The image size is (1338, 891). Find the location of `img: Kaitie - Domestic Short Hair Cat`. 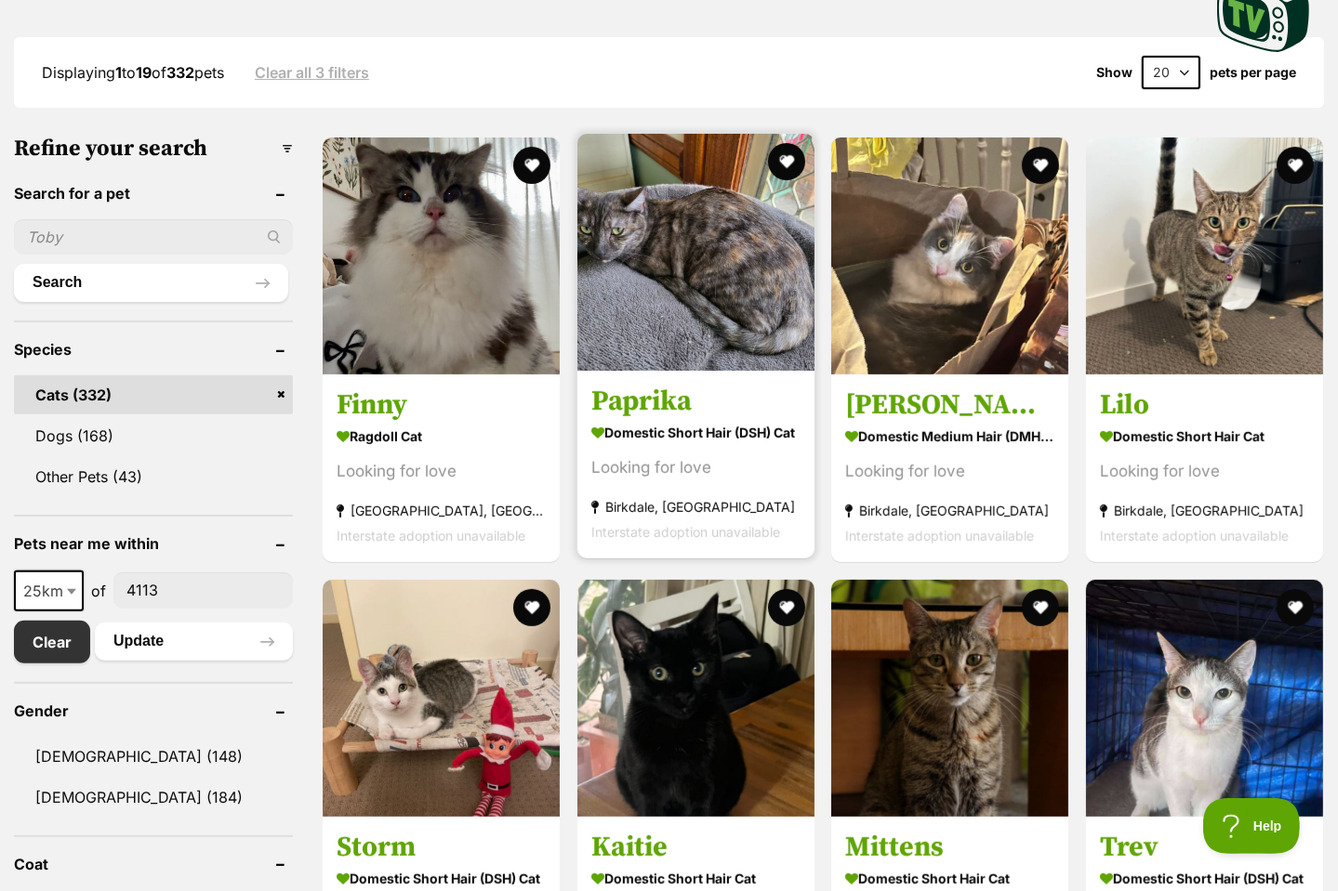

img: Kaitie - Domestic Short Hair Cat is located at coordinates (695, 698).